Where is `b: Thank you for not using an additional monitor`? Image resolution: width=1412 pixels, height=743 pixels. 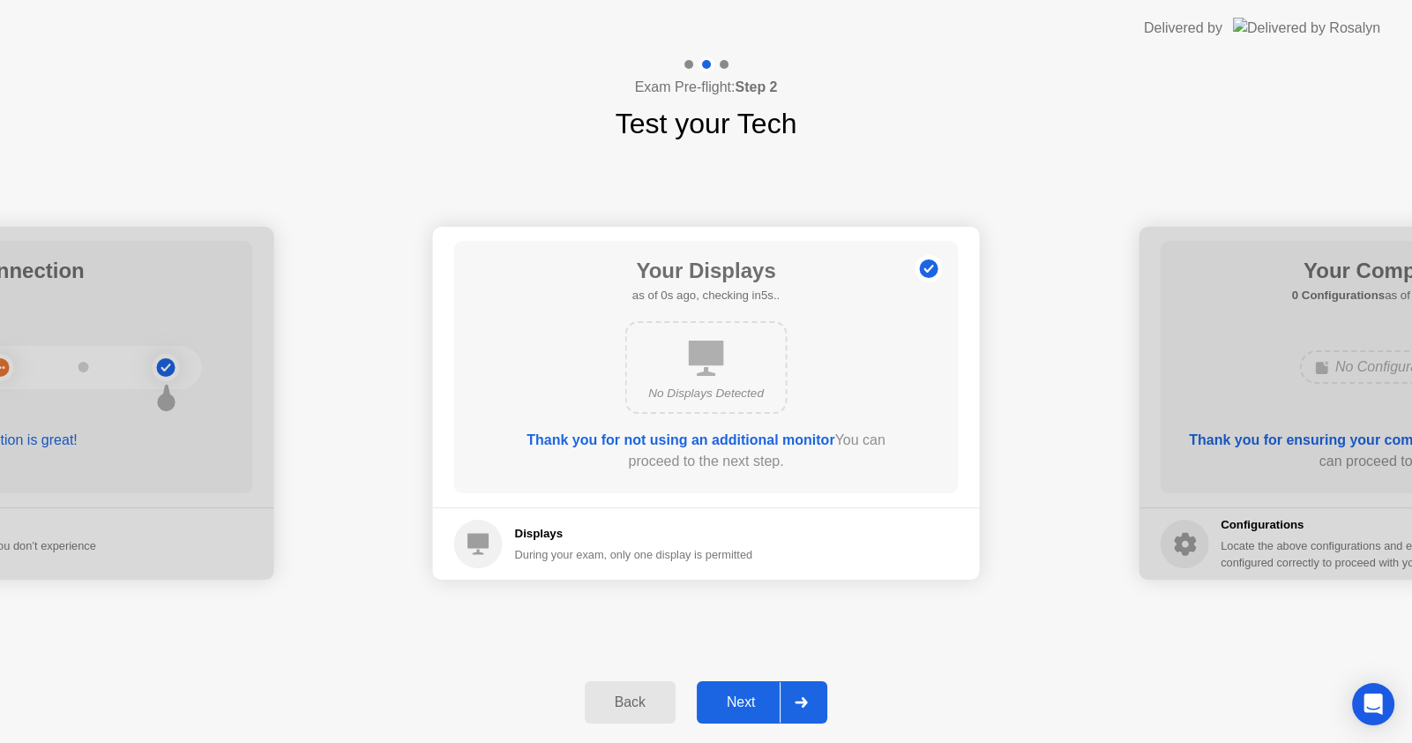 b: Thank you for not using an additional monitor is located at coordinates (680, 439).